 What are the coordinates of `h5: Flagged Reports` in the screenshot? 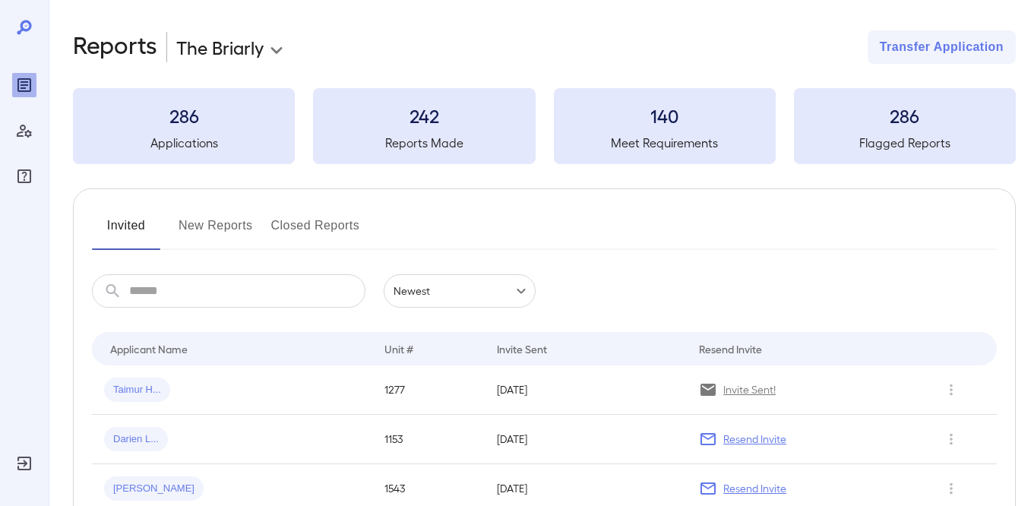 It's located at (905, 143).